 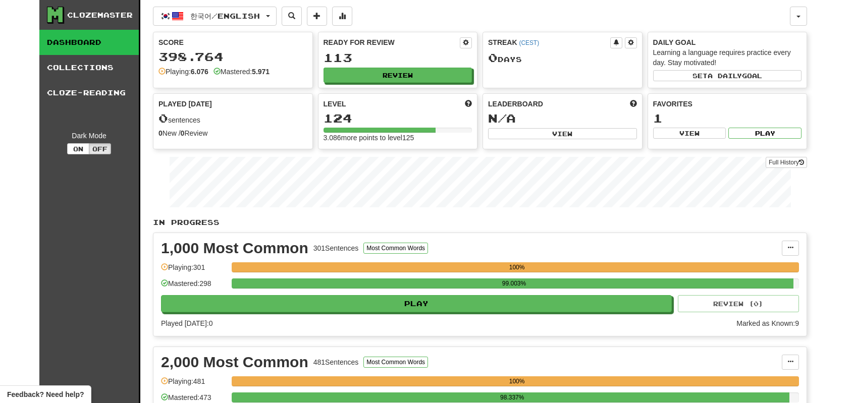 I want to click on span: a daily, so click(x=725, y=76).